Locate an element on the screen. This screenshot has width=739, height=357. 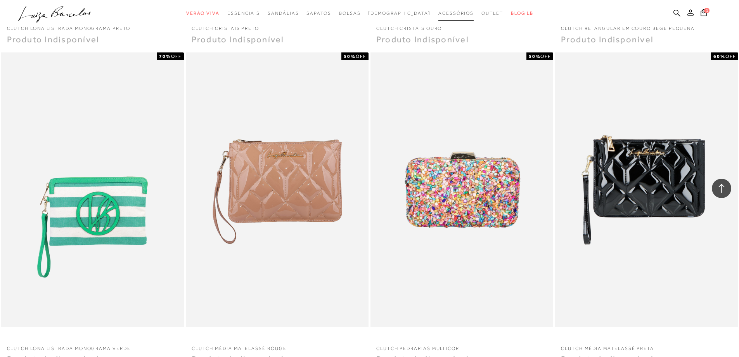
img: CLUTCH PEDRARIAS MULTICOR is located at coordinates (462, 189).